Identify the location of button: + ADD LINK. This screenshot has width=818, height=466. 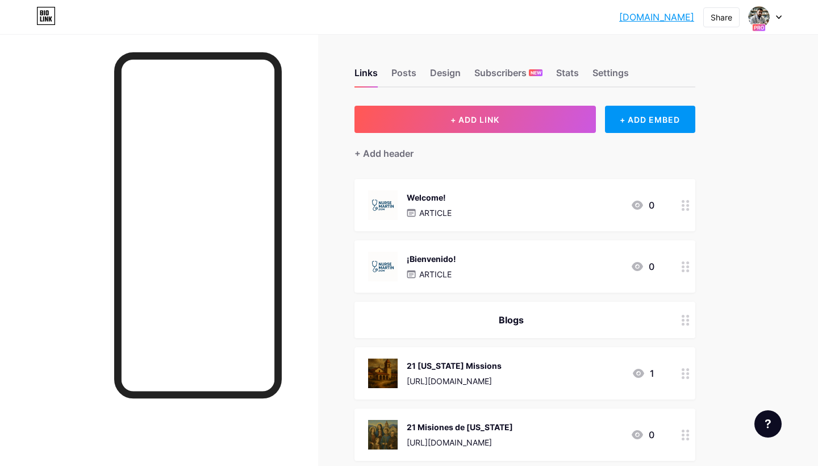
(475, 119).